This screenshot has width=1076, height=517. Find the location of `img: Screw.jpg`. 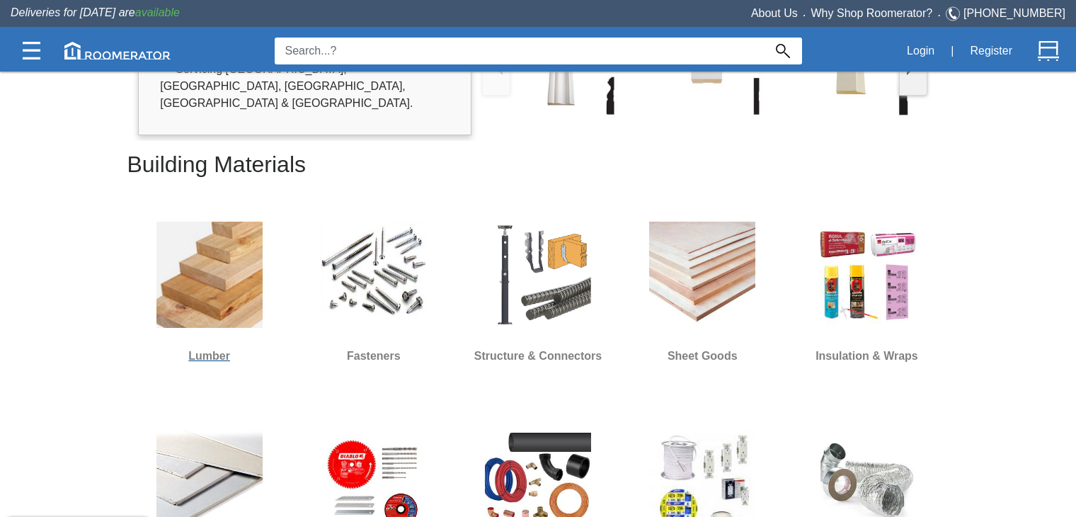

img: Screw.jpg is located at coordinates (374, 275).